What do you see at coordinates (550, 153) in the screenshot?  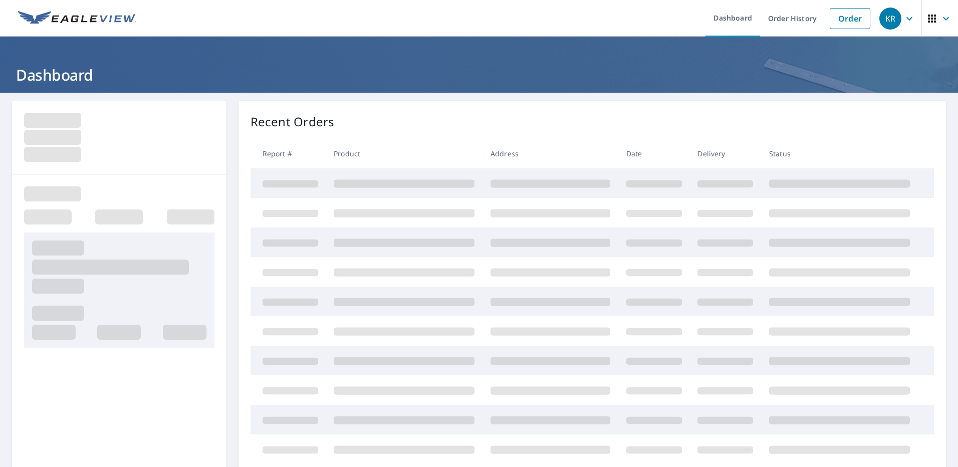 I see `th: Address` at bounding box center [550, 153].